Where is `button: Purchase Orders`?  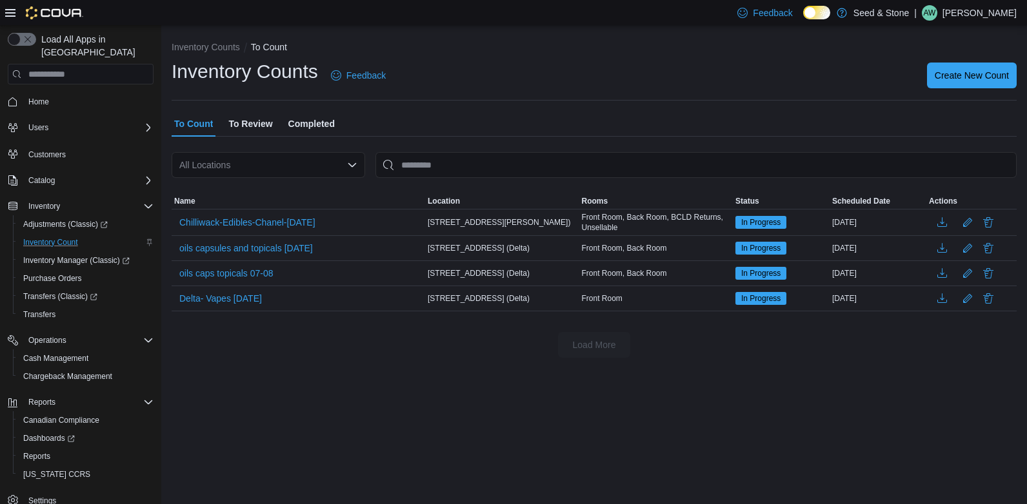 button: Purchase Orders is located at coordinates (86, 279).